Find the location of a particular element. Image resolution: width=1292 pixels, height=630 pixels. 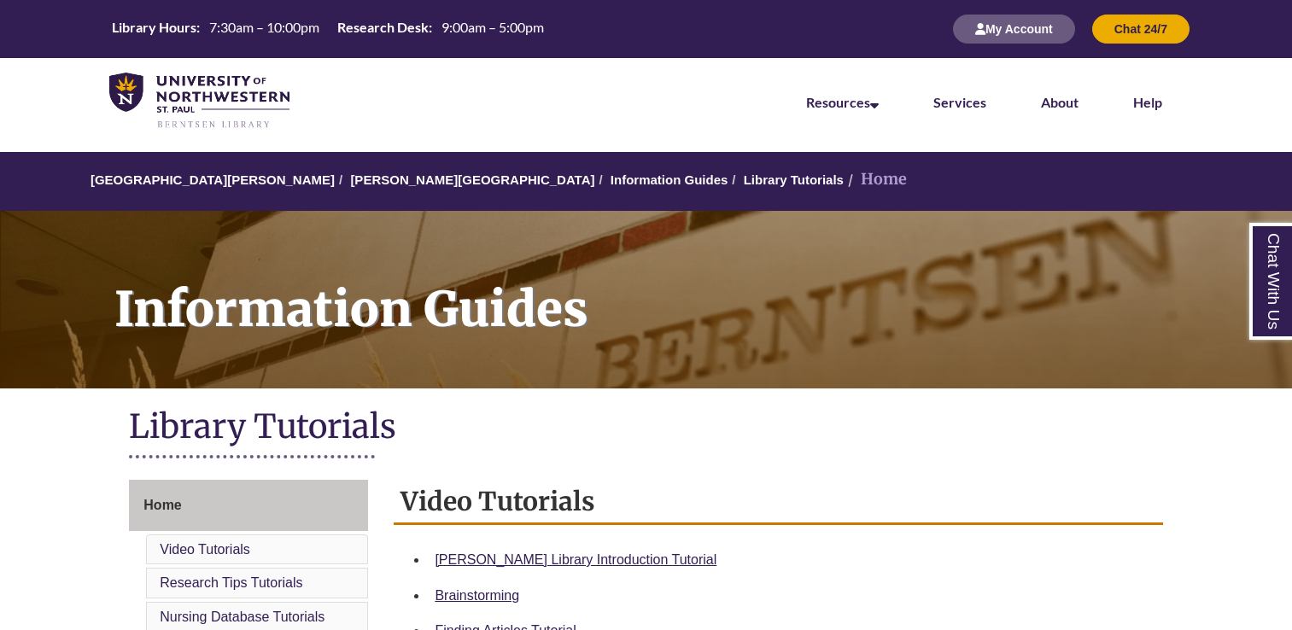

a: Chat 24/7 is located at coordinates (1141, 28).